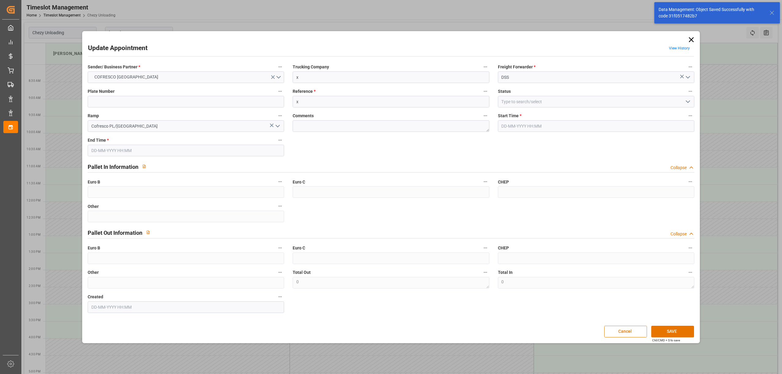  I want to click on span: Total In, so click(505, 272).